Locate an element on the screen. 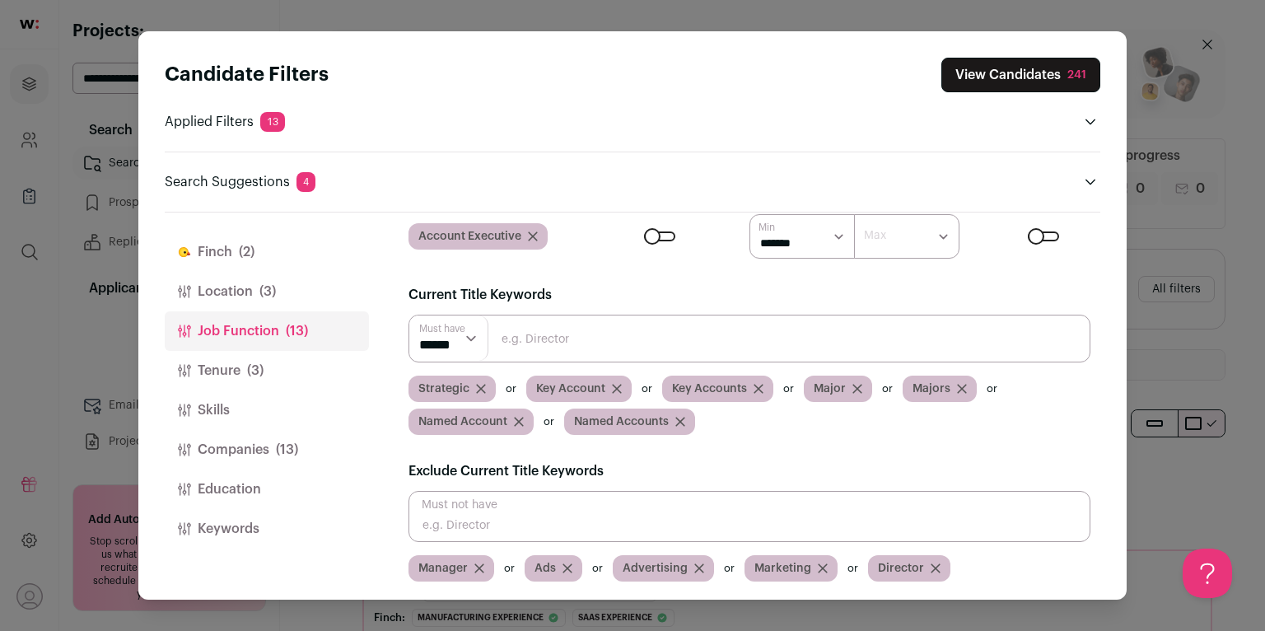 The image size is (1265, 631). span: Ads is located at coordinates (545, 568).